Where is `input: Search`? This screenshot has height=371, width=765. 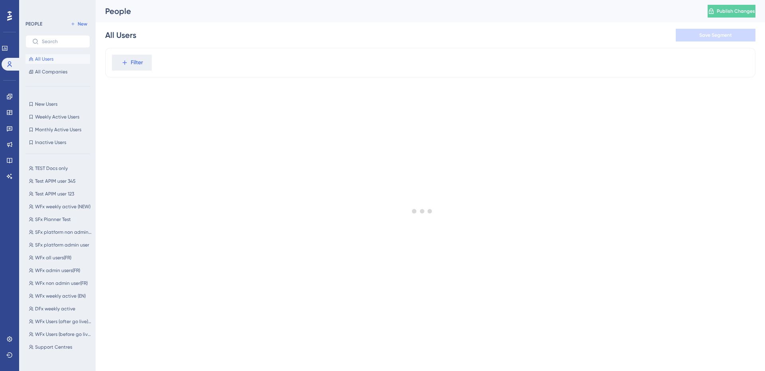
input: Search is located at coordinates (63, 41).